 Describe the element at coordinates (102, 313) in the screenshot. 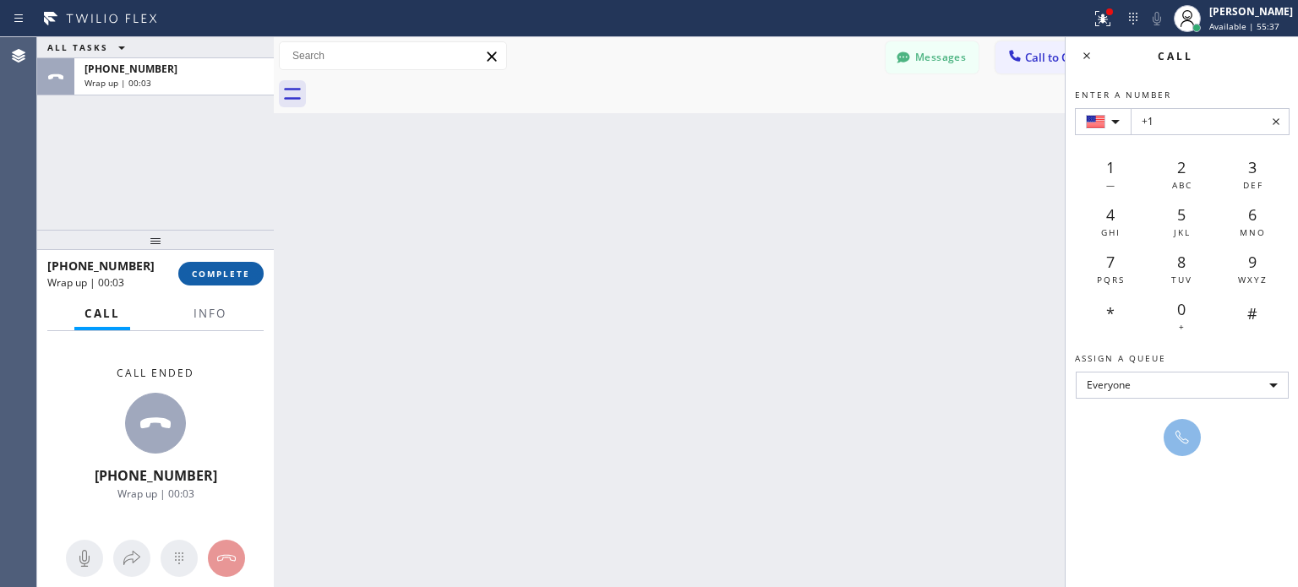

I see `button: Call` at that location.